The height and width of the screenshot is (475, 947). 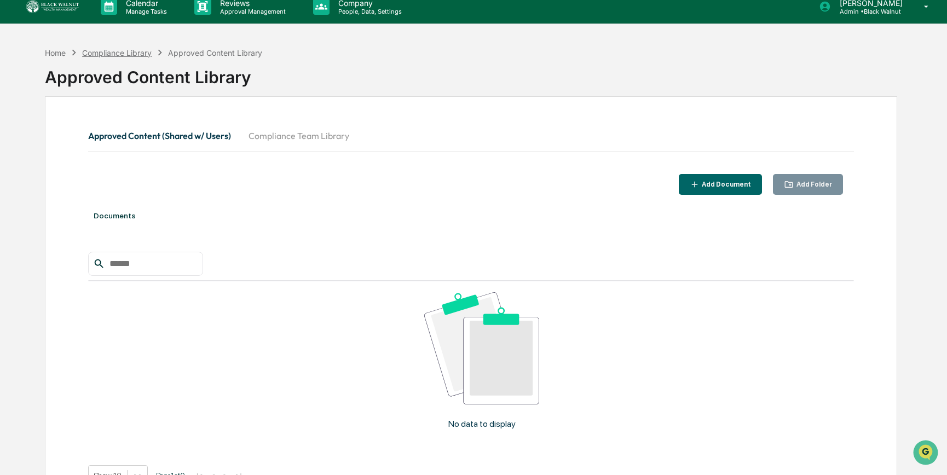 What do you see at coordinates (720, 184) in the screenshot?
I see `button: Add Document` at bounding box center [720, 184].